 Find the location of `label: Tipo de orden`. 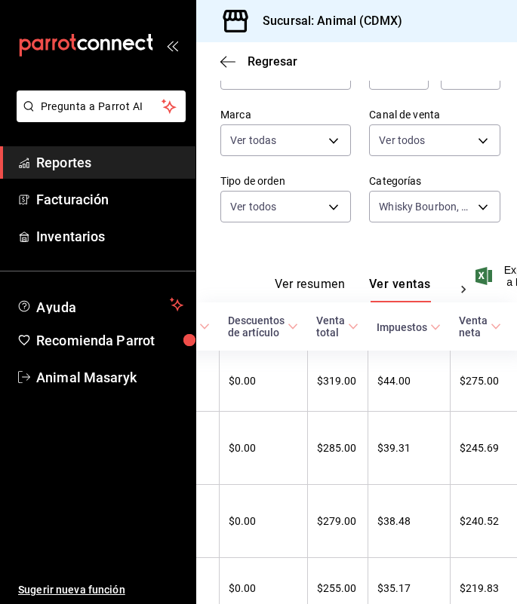

label: Tipo de orden is located at coordinates (285, 181).